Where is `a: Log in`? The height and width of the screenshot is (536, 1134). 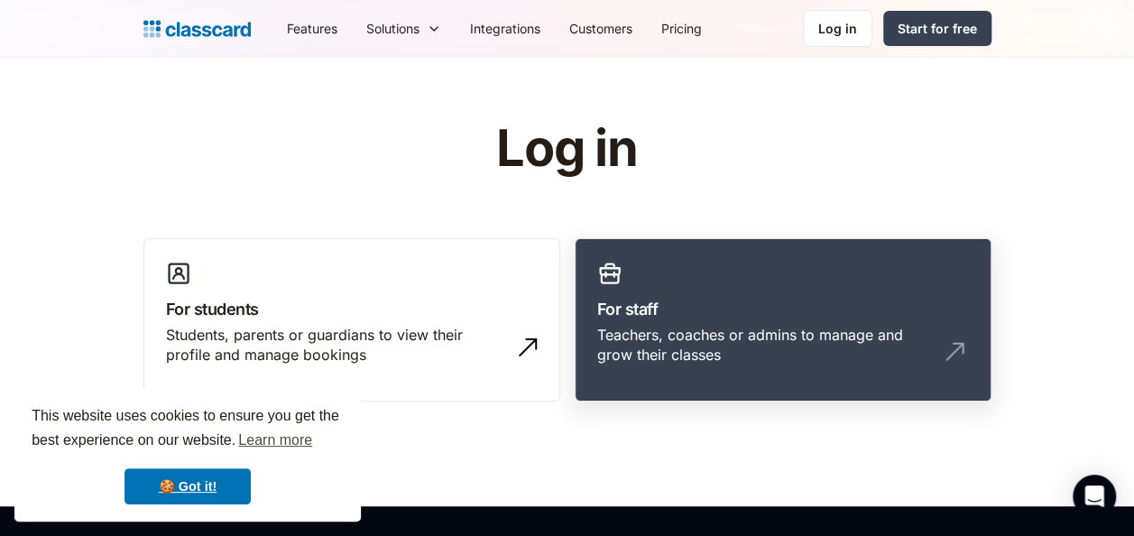 a: Log in is located at coordinates (837, 28).